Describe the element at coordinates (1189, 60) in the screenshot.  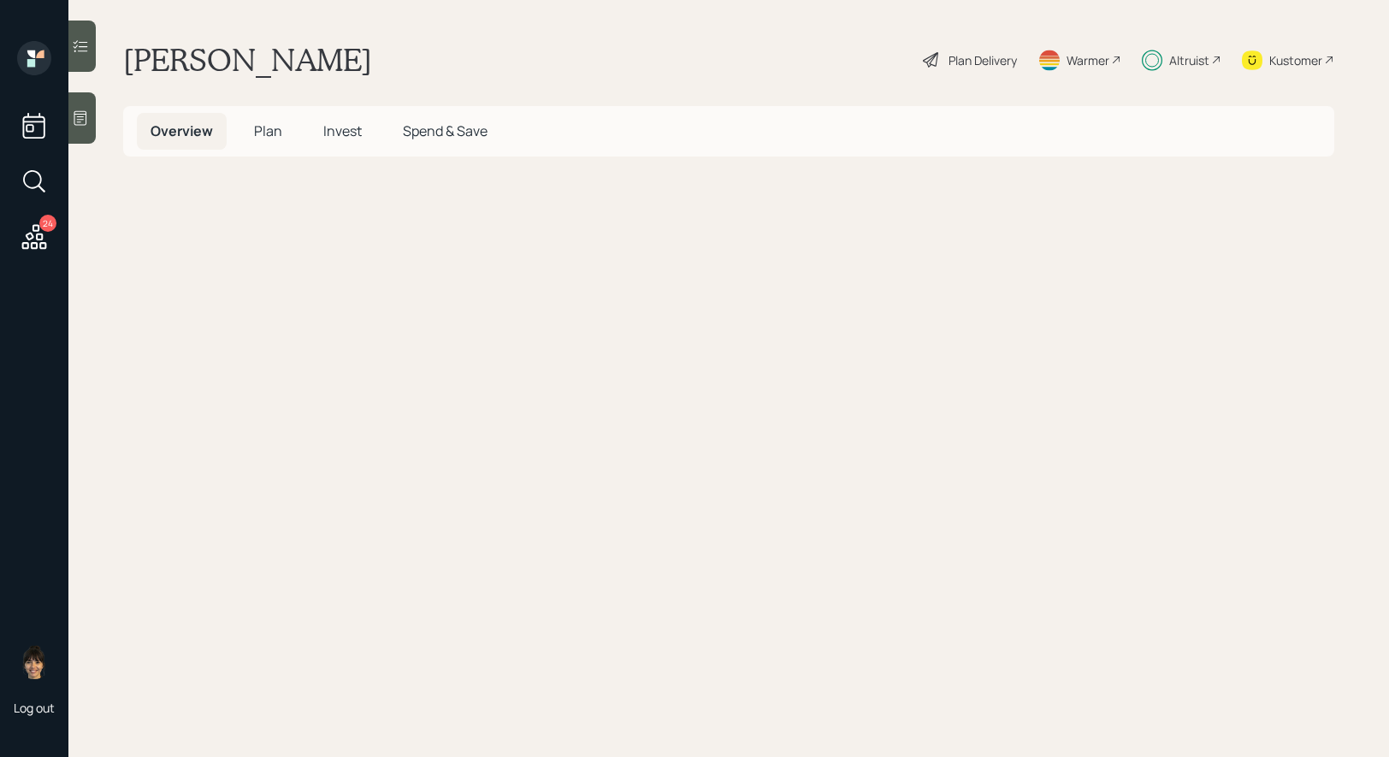
I see `div: Altruist` at that location.